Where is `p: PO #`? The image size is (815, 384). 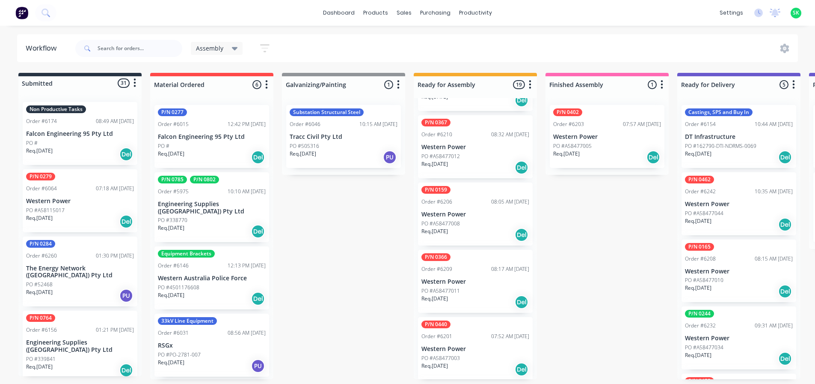 p: PO # is located at coordinates (164, 146).